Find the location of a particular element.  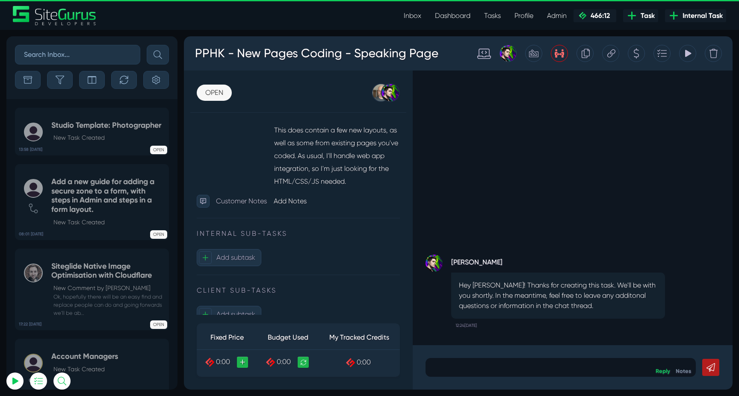

small: Ok, hopefully there will be an easy find and replace people can do and going forwards we'll be ab... is located at coordinates (108, 305).